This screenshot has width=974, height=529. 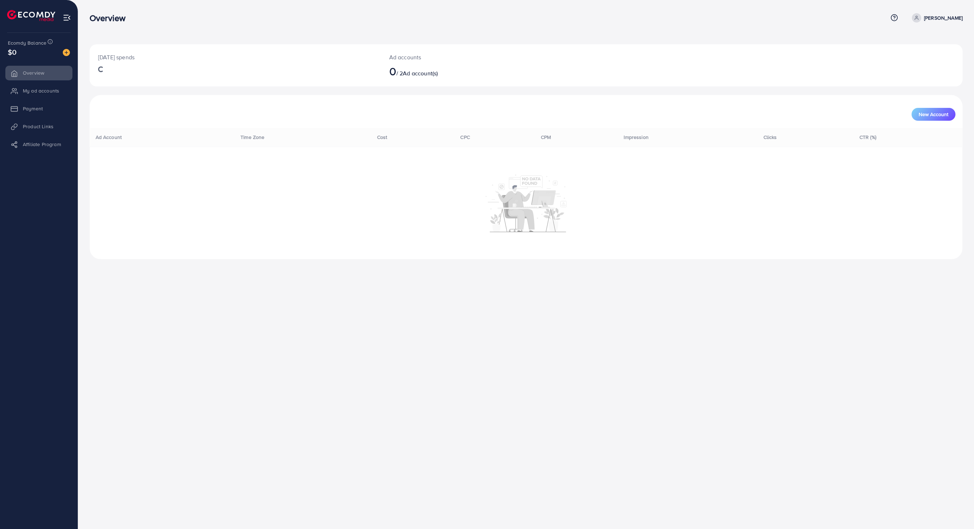 I want to click on button: New Account, so click(x=934, y=114).